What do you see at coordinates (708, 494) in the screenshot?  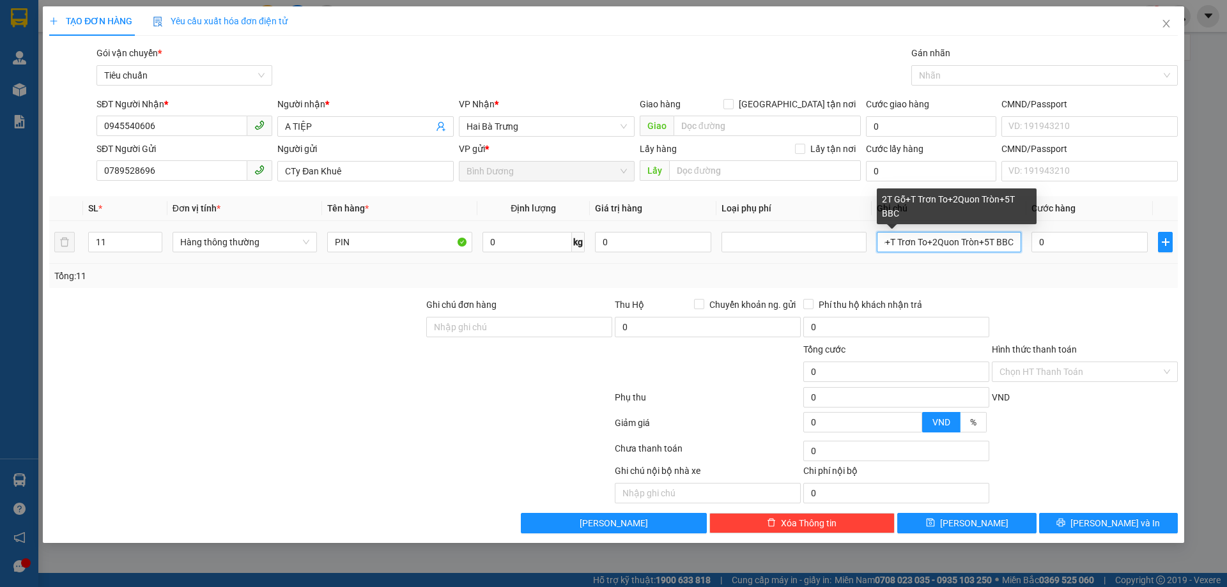 I see `input: Nhập ghi chú` at bounding box center [708, 494].